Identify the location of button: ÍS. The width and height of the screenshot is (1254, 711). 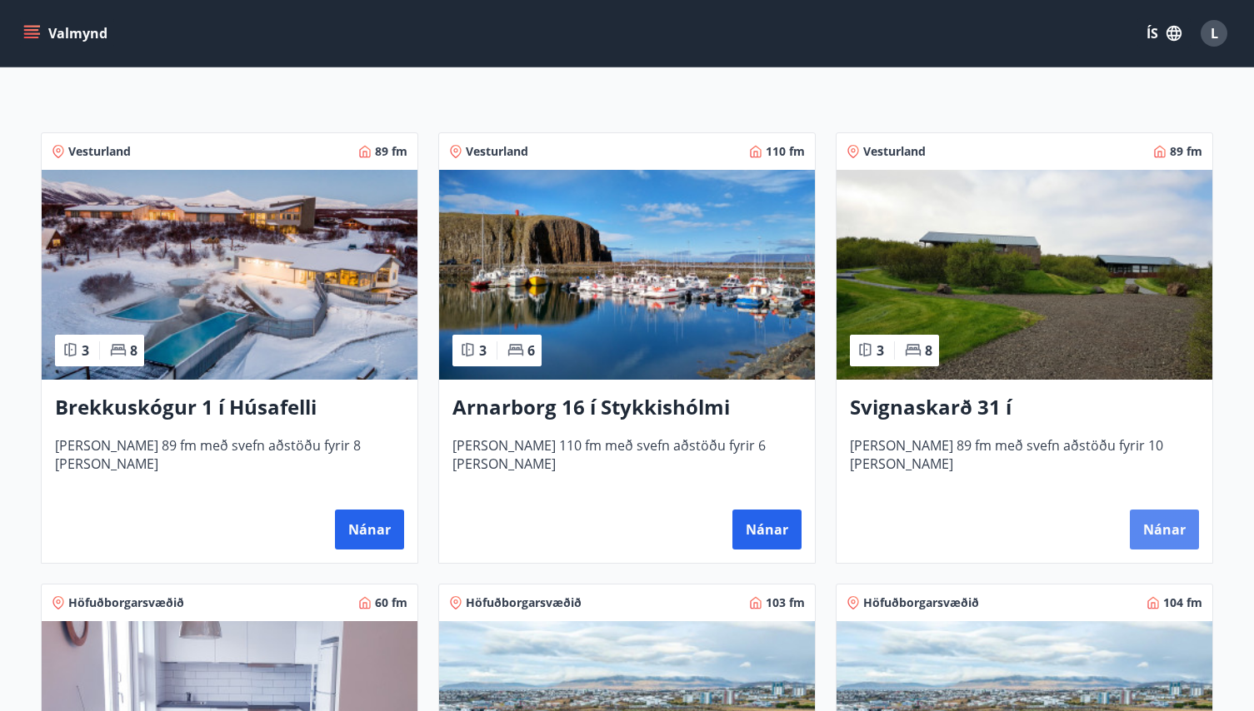
(1164, 33).